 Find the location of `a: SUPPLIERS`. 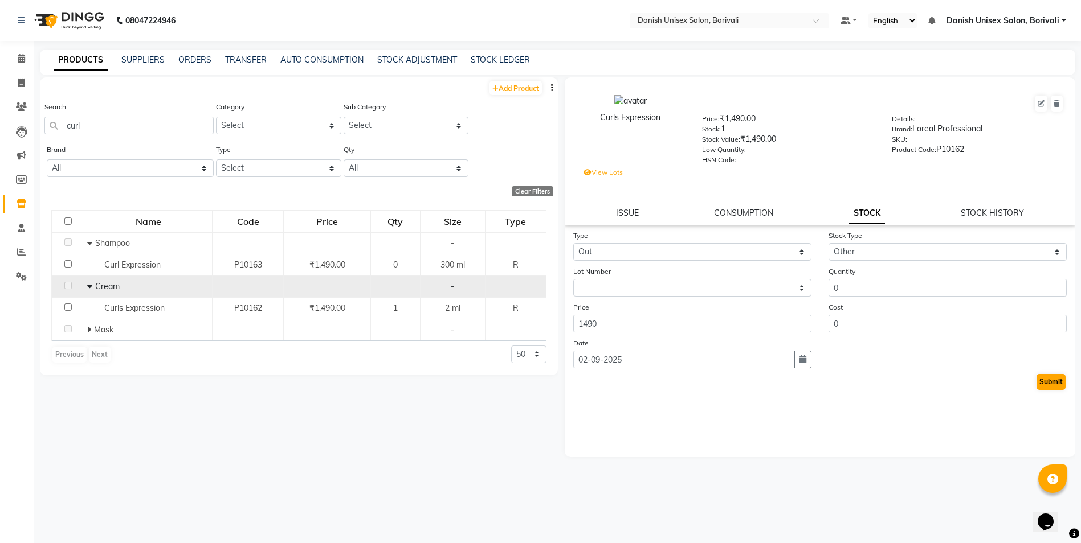

a: SUPPLIERS is located at coordinates (143, 60).